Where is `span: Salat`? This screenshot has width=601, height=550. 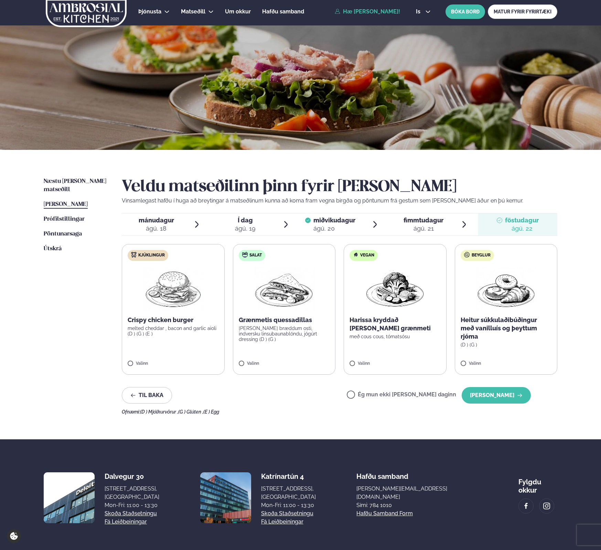
span: Salat is located at coordinates (255, 255).